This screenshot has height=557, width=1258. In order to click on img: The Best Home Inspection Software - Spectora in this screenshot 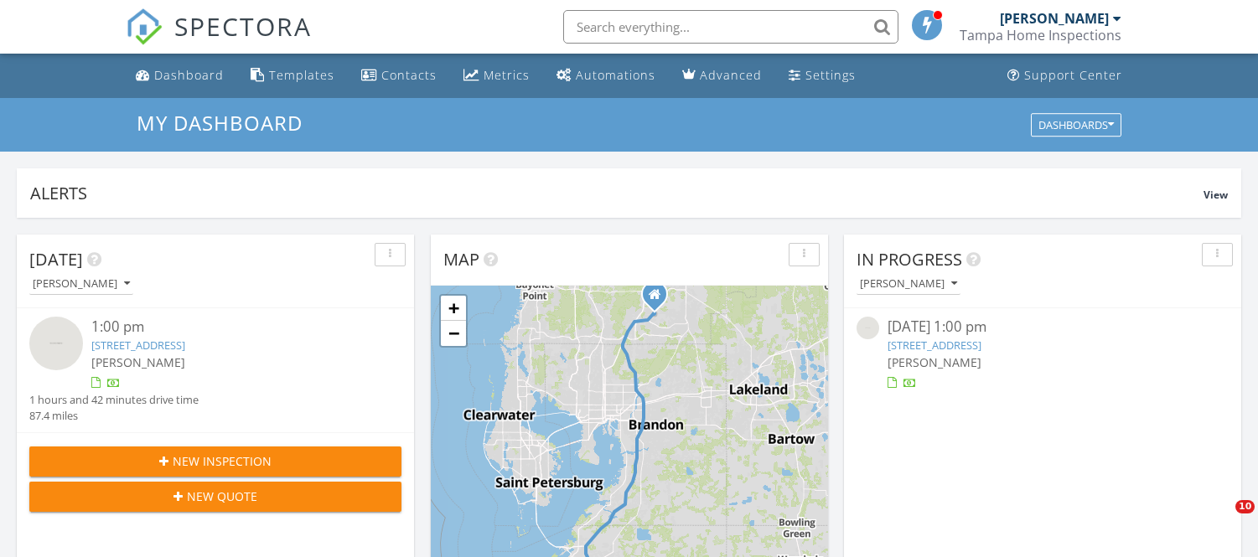, I will do `click(144, 27)`.